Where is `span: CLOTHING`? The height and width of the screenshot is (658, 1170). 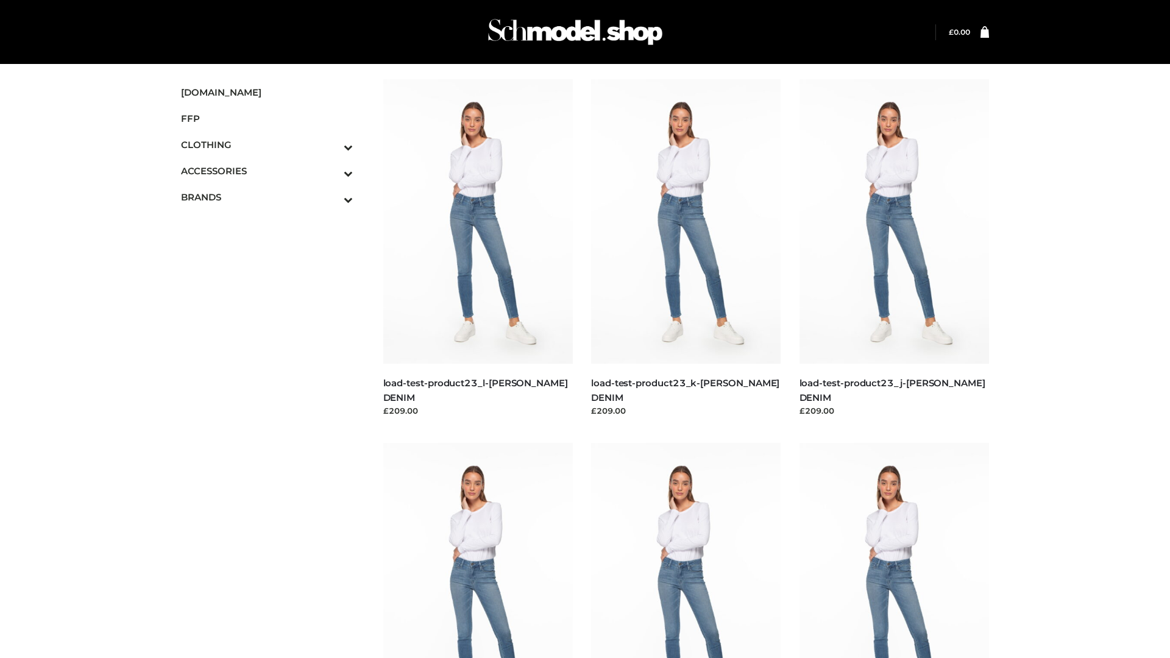 span: CLOTHING is located at coordinates (267, 144).